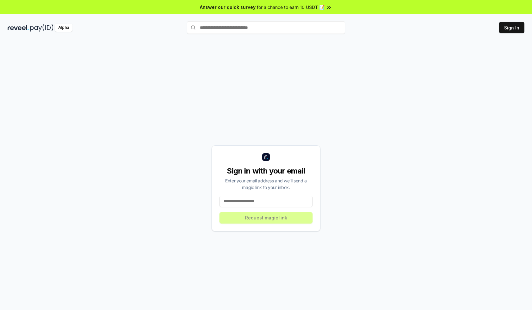  Describe the element at coordinates (266, 184) in the screenshot. I see `div: Enter your email address and we’ll send a magic link to your inbox.` at that location.